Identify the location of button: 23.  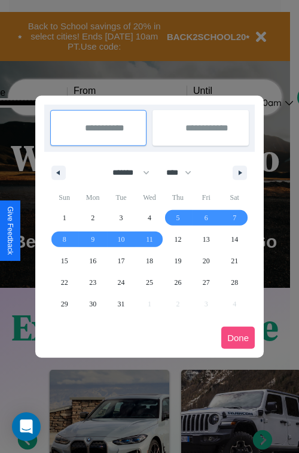
(92, 283).